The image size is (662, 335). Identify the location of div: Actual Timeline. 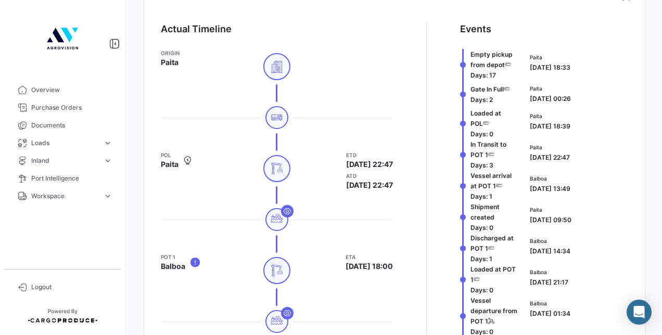
(196, 29).